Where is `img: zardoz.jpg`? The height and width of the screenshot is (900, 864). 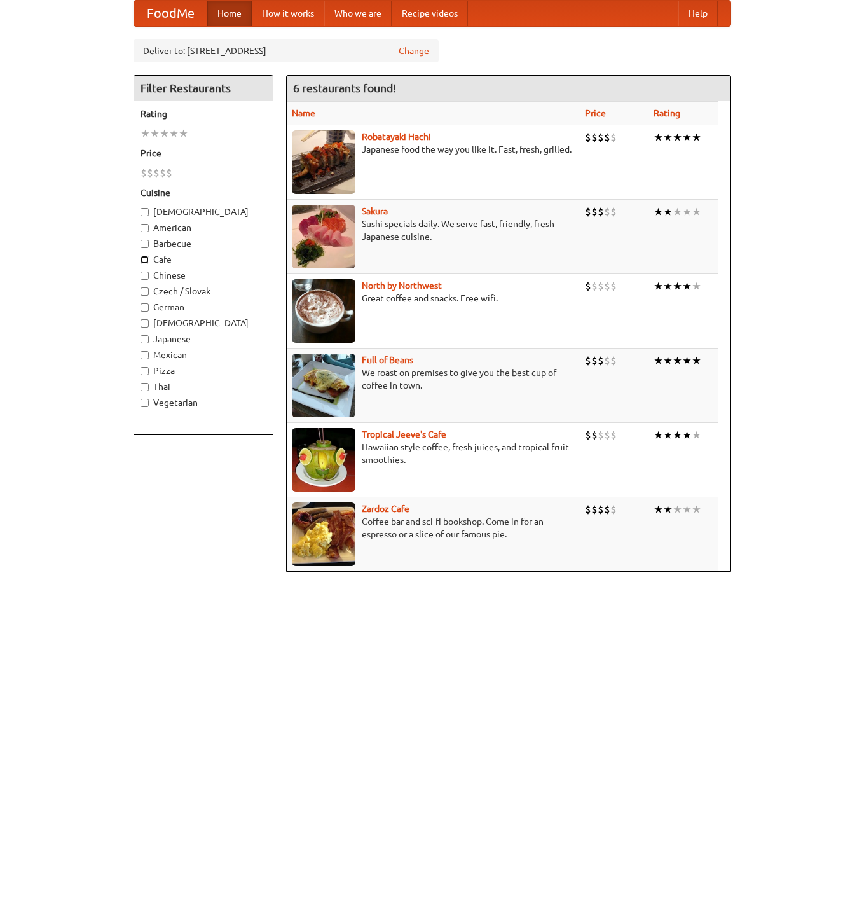 img: zardoz.jpg is located at coordinates (324, 534).